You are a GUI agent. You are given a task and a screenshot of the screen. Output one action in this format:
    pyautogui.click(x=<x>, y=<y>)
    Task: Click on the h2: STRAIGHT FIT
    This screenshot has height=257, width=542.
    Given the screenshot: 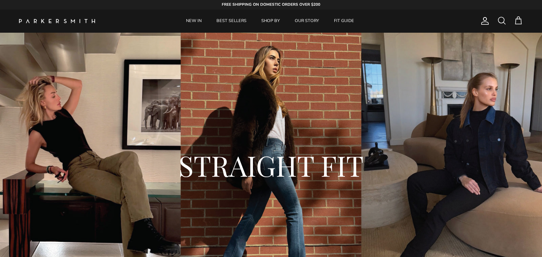 What is the action you would take?
    pyautogui.click(x=271, y=165)
    